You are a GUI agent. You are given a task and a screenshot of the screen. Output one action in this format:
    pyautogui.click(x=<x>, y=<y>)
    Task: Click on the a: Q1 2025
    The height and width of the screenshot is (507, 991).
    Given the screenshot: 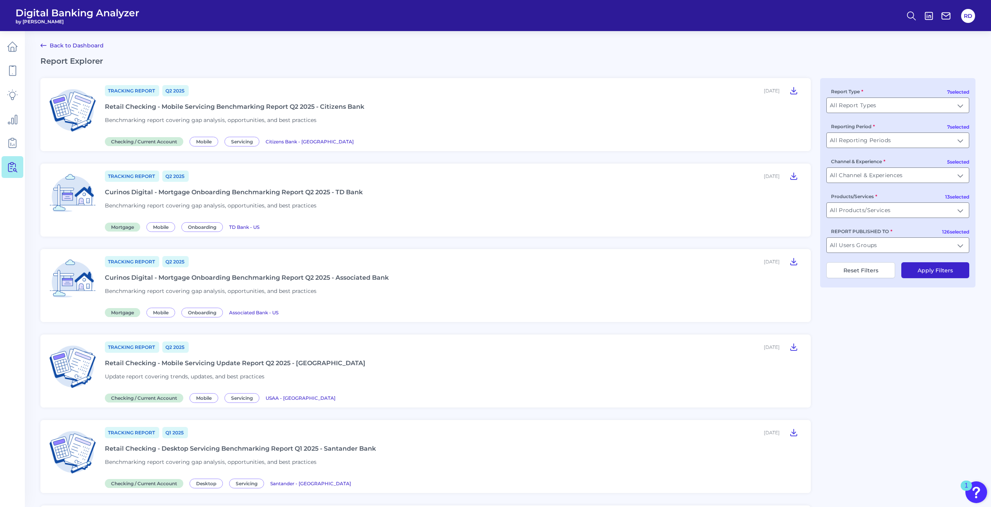 What is the action you would take?
    pyautogui.click(x=175, y=432)
    